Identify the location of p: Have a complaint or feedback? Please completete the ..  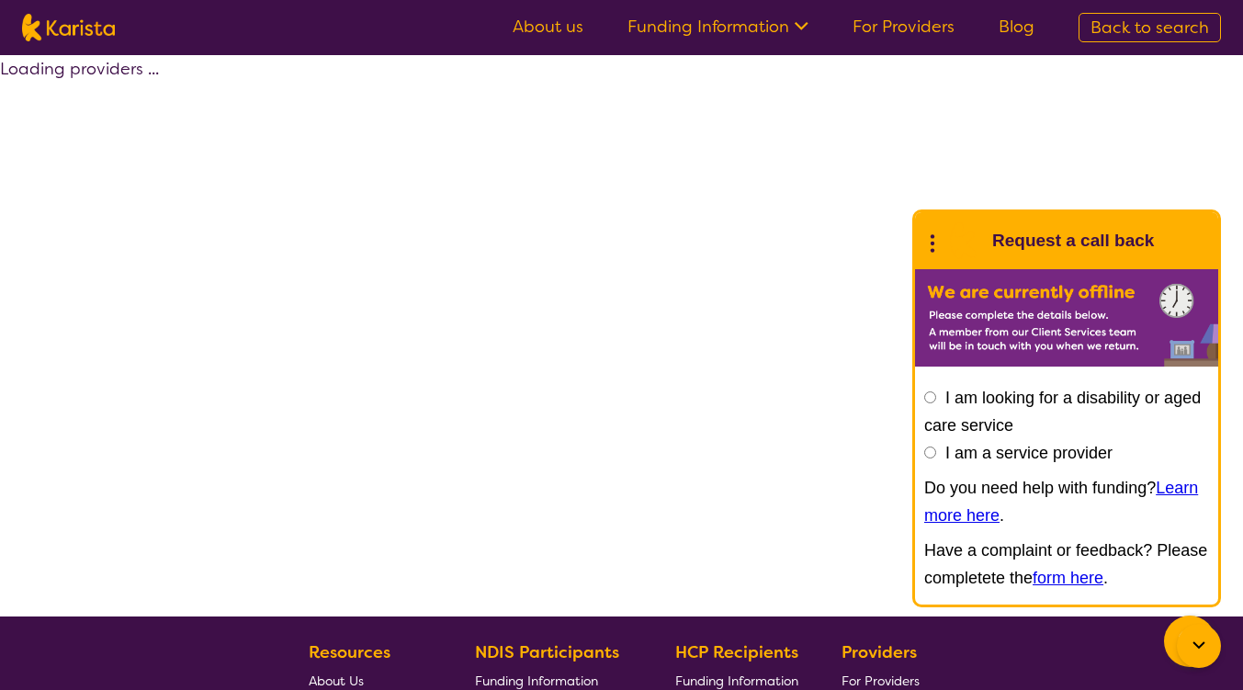
(1067, 564).